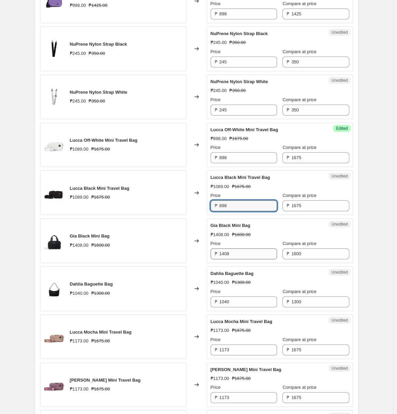 Image resolution: width=397 pixels, height=414 pixels. Describe the element at coordinates (342, 128) in the screenshot. I see `span: Edited` at that location.